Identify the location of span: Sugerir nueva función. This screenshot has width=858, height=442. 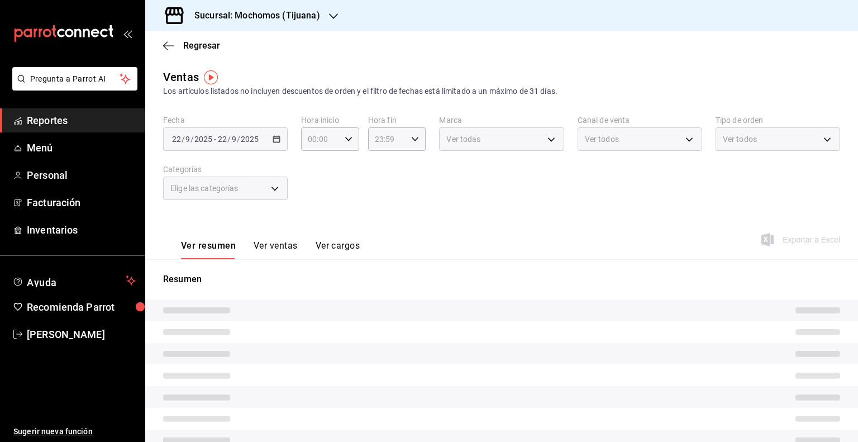
(74, 431).